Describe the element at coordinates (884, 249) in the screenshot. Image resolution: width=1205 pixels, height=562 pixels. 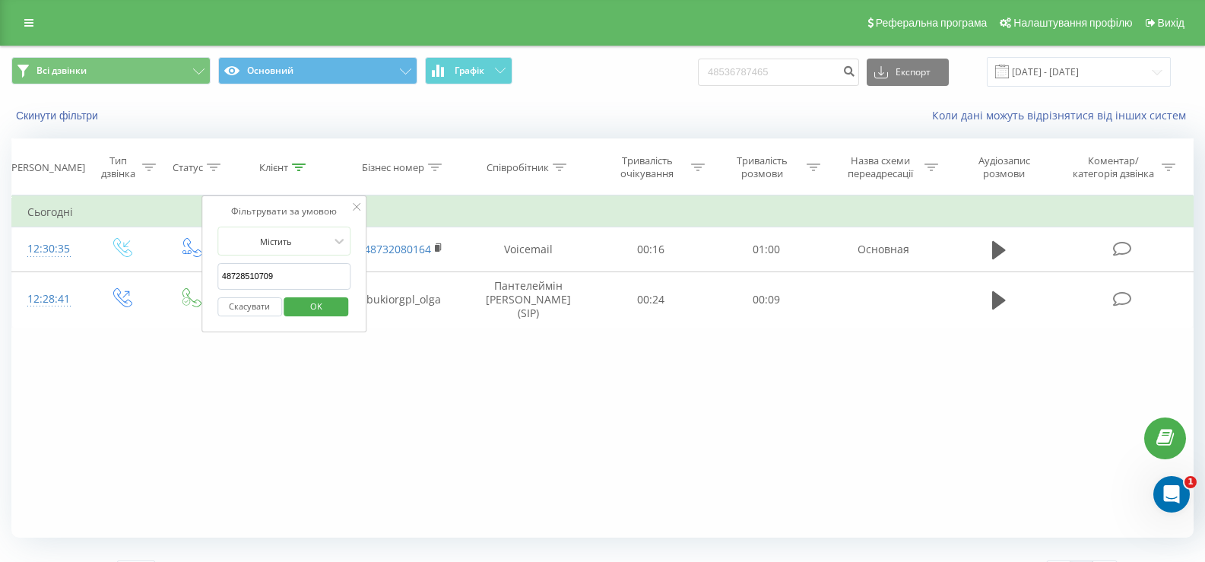
I see `td: Основная` at that location.